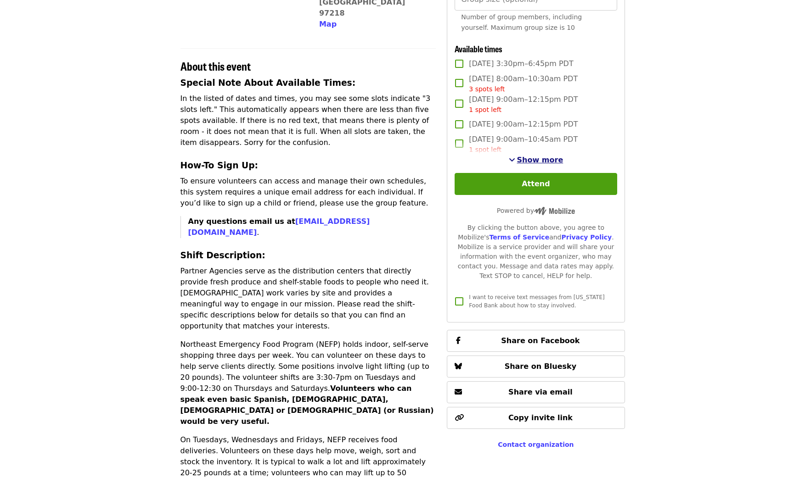 The height and width of the screenshot is (478, 805). Describe the element at coordinates (308, 299) in the screenshot. I see `p: Partner Agencies serve as the distribution centers that directly provide fresh produce and shelf-...` at that location.